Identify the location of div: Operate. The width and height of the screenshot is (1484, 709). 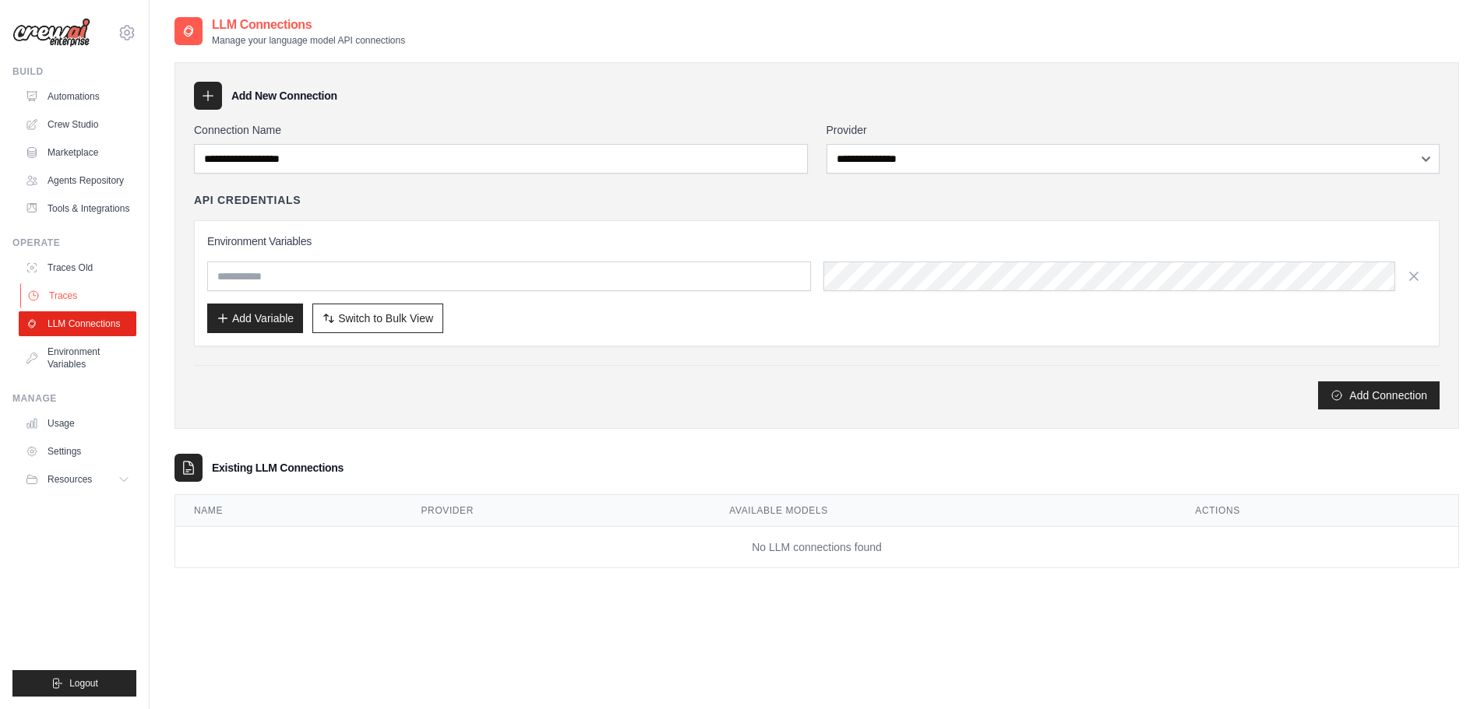
(74, 243).